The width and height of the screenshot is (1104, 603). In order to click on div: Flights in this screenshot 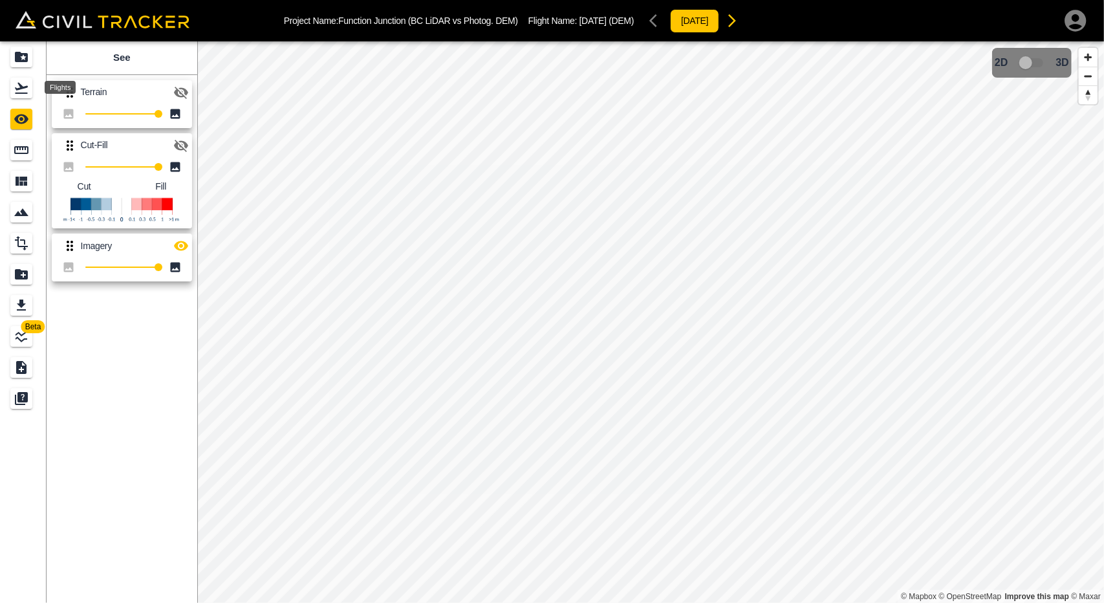, I will do `click(60, 87)`.